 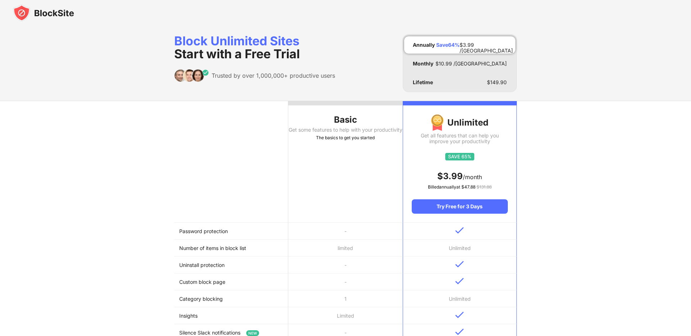 What do you see at coordinates (254, 48) in the screenshot?
I see `div: Block Unlimited Sites` at bounding box center [254, 48].